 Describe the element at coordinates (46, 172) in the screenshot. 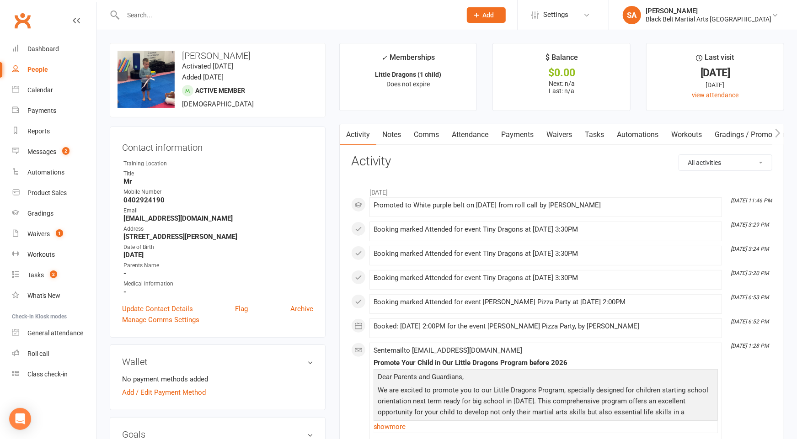

I see `div: Automations` at that location.